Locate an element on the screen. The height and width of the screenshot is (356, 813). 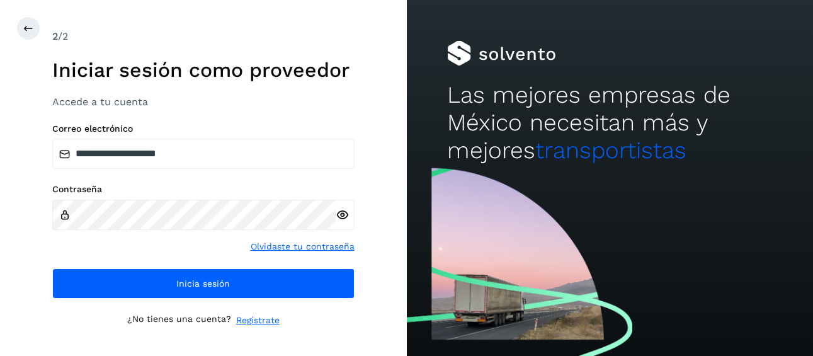
h2: Las mejores empresas de México necesitan más y mejores is located at coordinates (609, 123).